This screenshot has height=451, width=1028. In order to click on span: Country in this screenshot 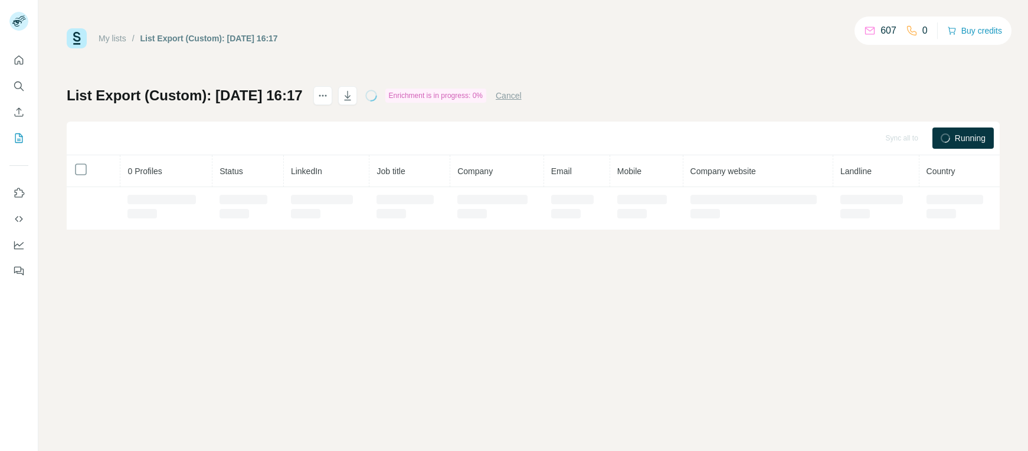, I will do `click(941, 171)`.